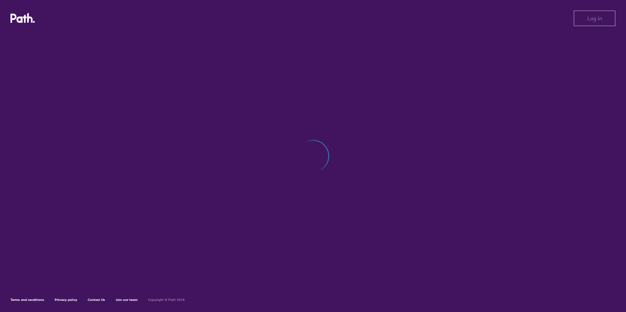  What do you see at coordinates (166, 300) in the screenshot?
I see `h6: Copyright © Path 2018` at bounding box center [166, 300].